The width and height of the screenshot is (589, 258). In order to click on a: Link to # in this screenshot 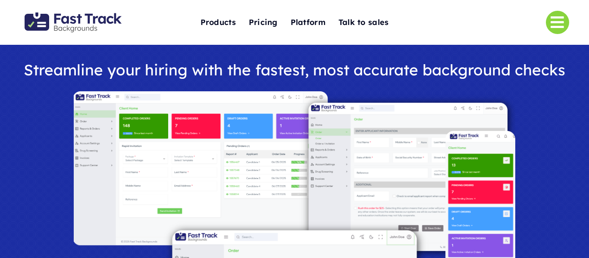, I will do `click(558, 22)`.